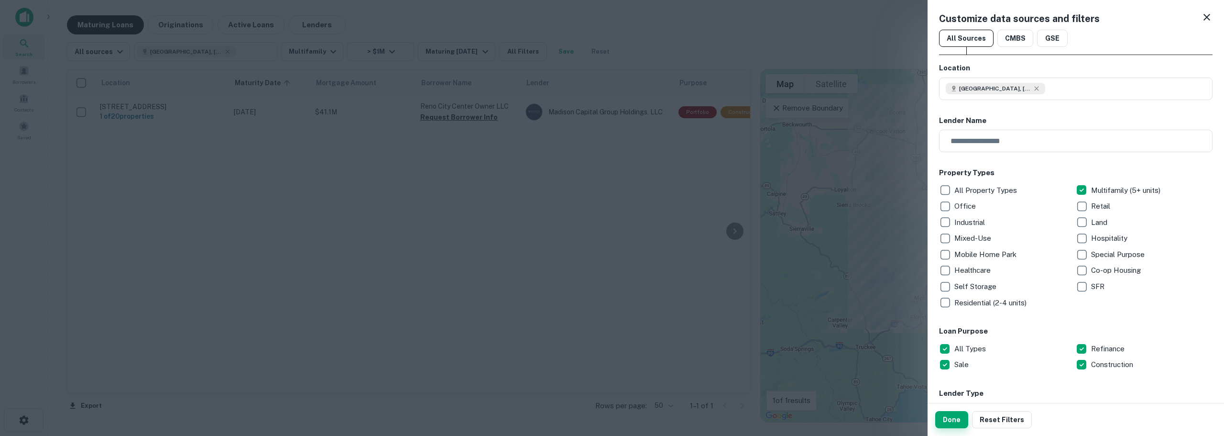  Describe the element at coordinates (1117, 270) in the screenshot. I see `p: Co-op Housing` at that location.